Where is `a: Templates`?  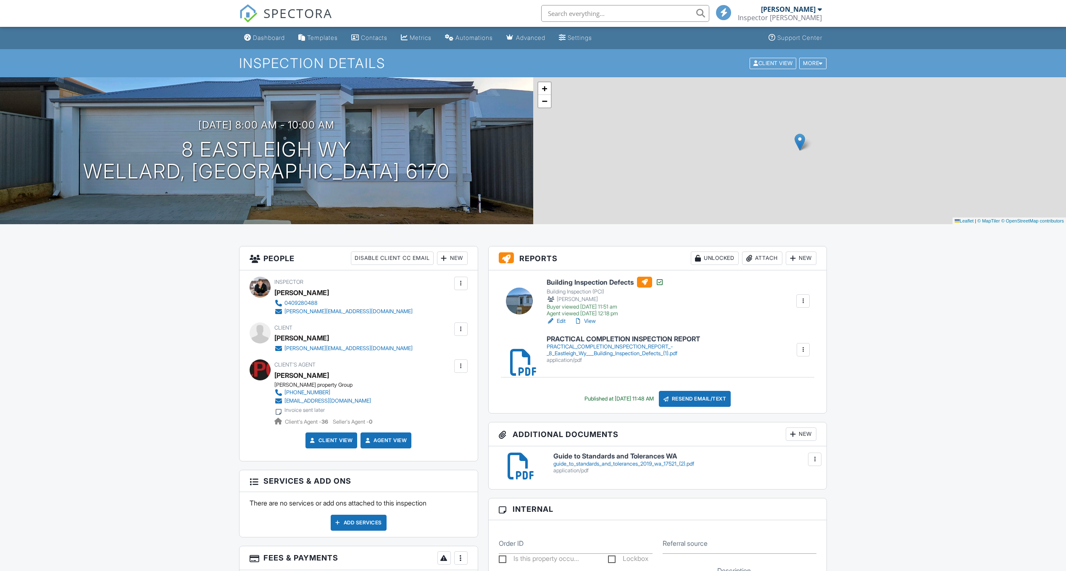
a: Templates is located at coordinates (318, 38).